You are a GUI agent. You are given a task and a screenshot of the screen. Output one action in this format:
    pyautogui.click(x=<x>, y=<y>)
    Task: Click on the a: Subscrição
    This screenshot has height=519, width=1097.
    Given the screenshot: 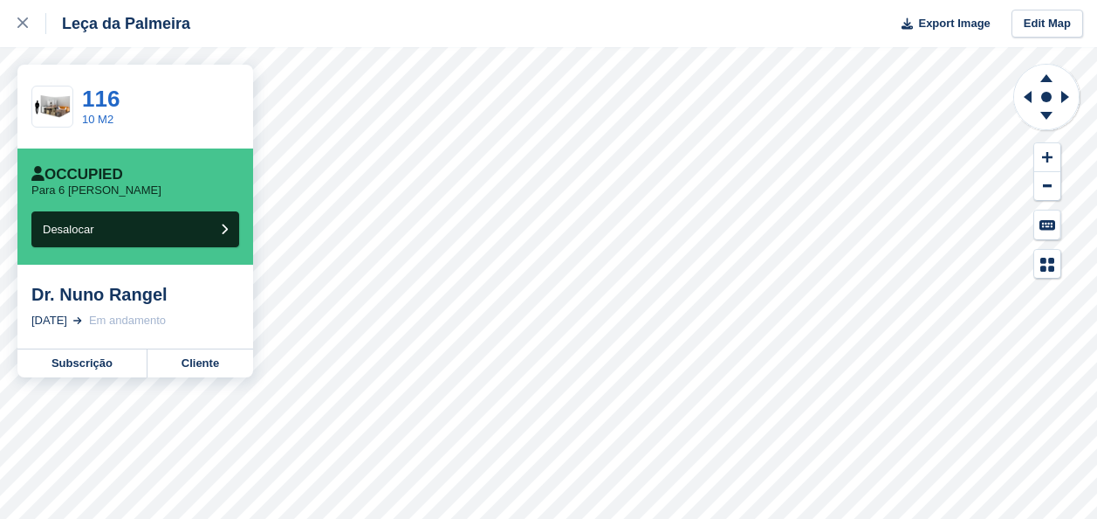 What is the action you would take?
    pyautogui.click(x=82, y=363)
    